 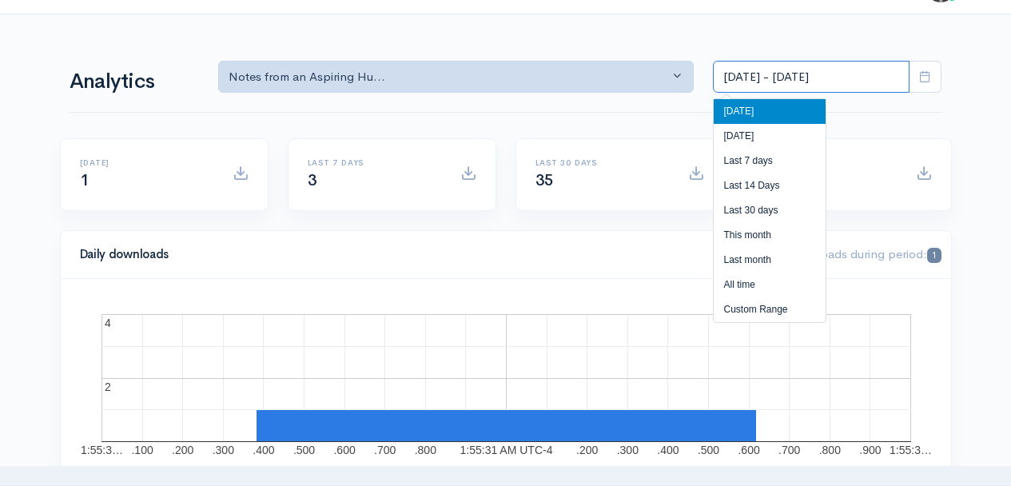 I want to click on text: 1:55:31 AM UTC-4, so click(x=506, y=450).